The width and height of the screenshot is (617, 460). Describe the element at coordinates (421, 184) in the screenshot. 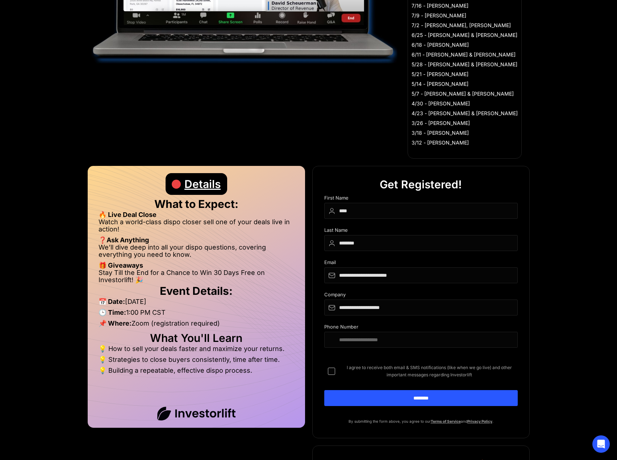

I see `div: Get Registered!` at that location.